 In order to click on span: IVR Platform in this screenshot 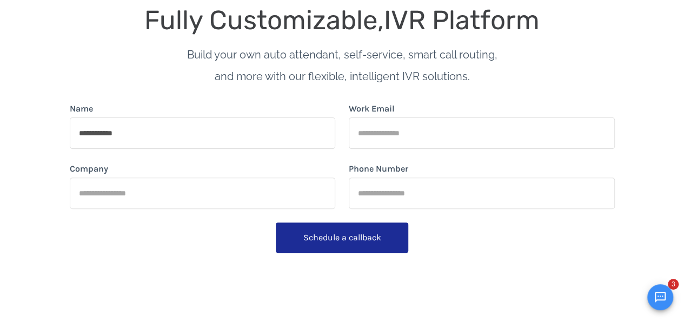, I will do `click(462, 20)`.